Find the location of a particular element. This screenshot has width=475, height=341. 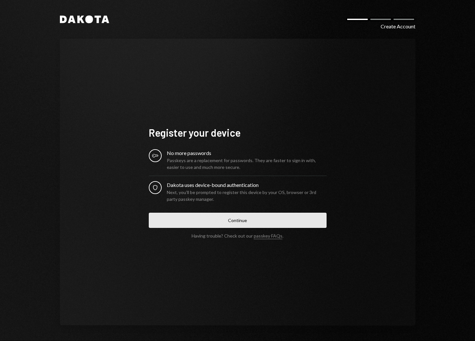

div: Dakota uses device-bound authentication is located at coordinates (247, 185).